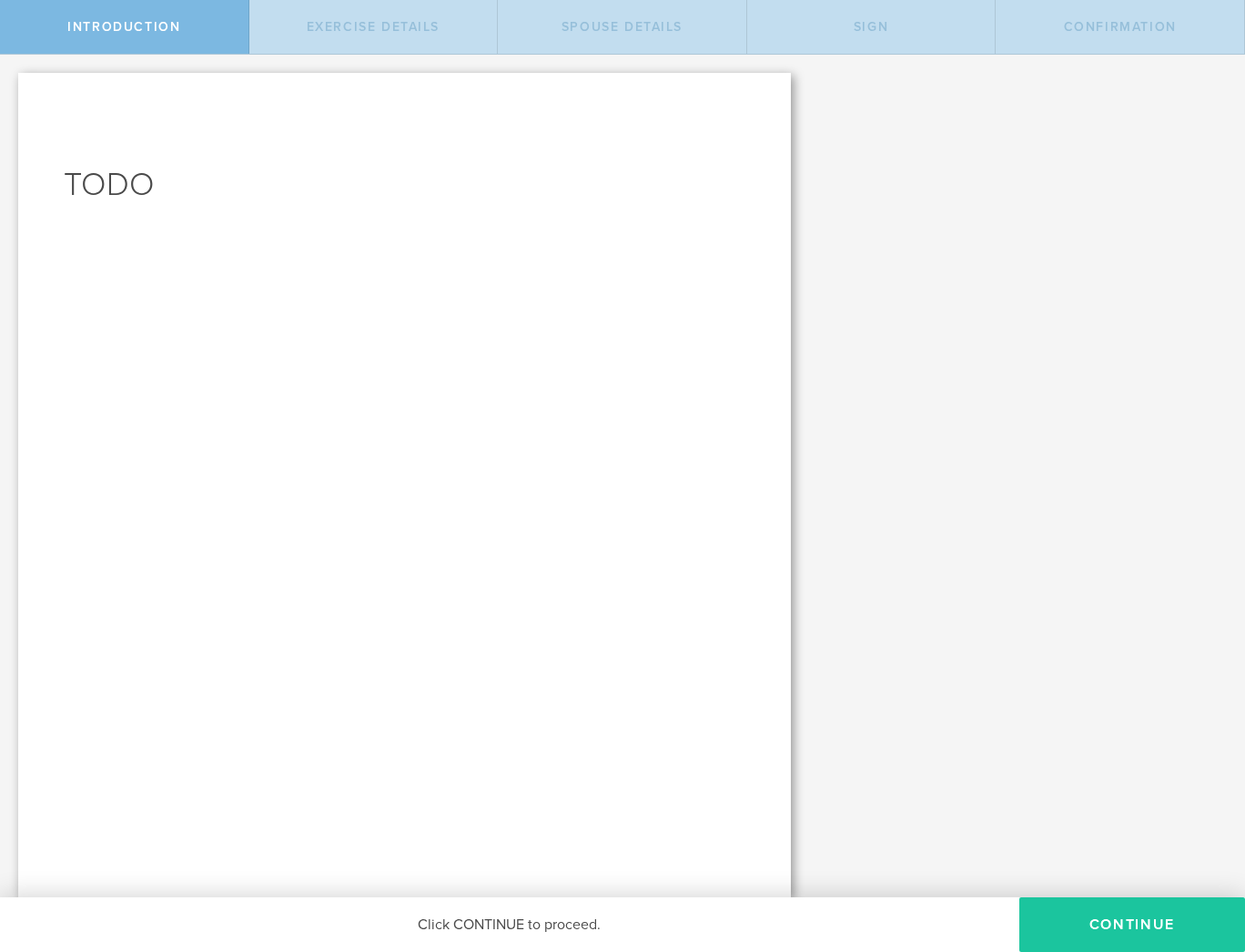  I want to click on span: Confirmation, so click(1121, 27).